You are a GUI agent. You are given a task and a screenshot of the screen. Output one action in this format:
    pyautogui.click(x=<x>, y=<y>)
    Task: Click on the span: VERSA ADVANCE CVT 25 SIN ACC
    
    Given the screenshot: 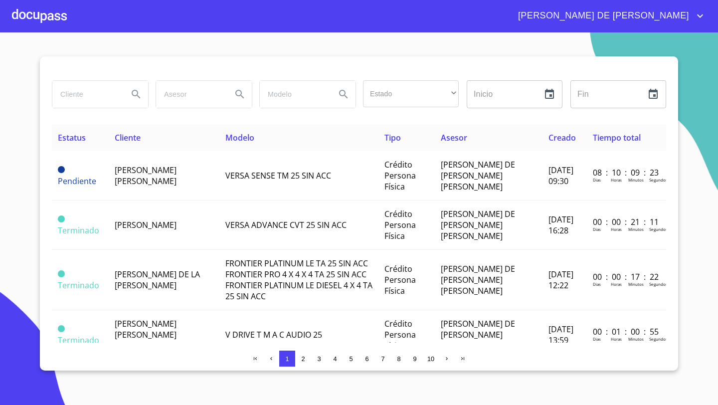 What is the action you would take?
    pyautogui.click(x=286, y=225)
    